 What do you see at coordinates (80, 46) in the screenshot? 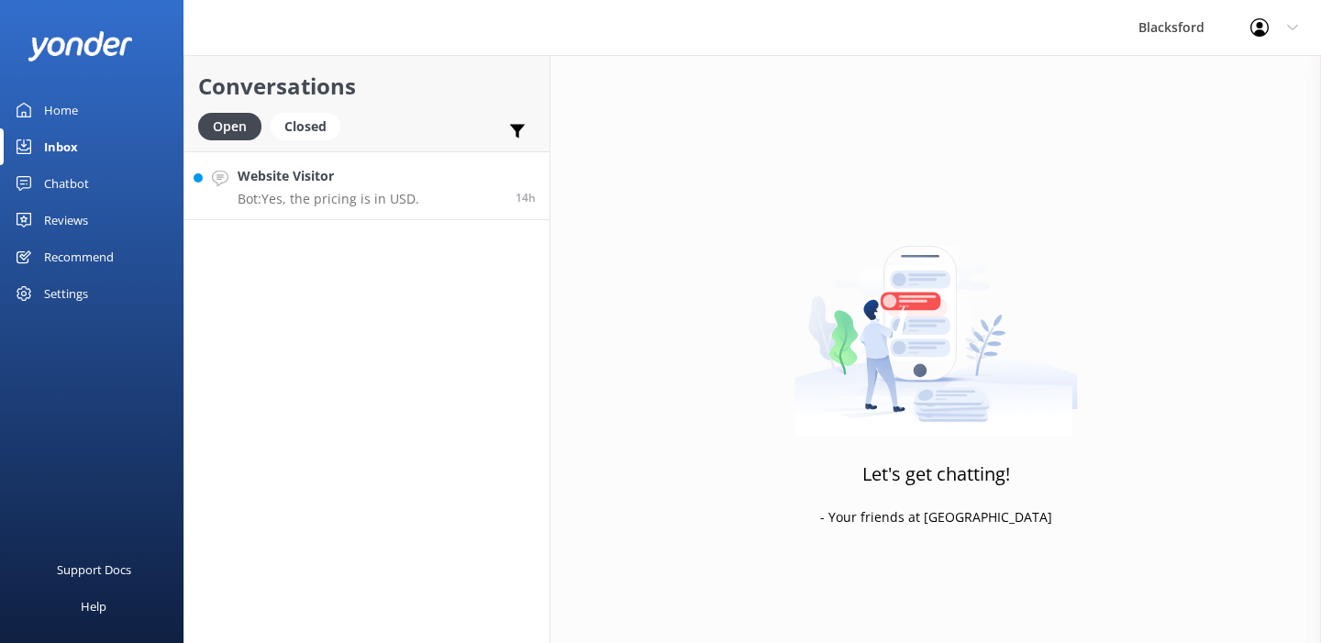
I see `img: yonder-white-logo.png` at bounding box center [80, 46].